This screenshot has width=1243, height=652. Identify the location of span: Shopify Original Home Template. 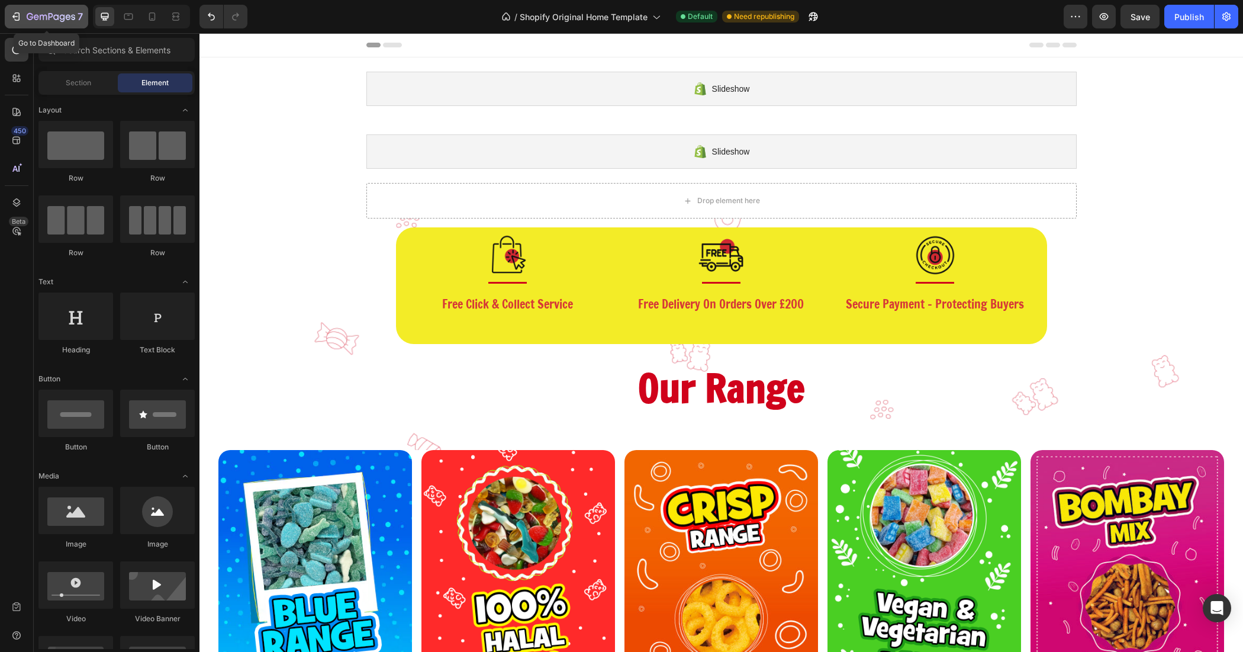
(584, 17).